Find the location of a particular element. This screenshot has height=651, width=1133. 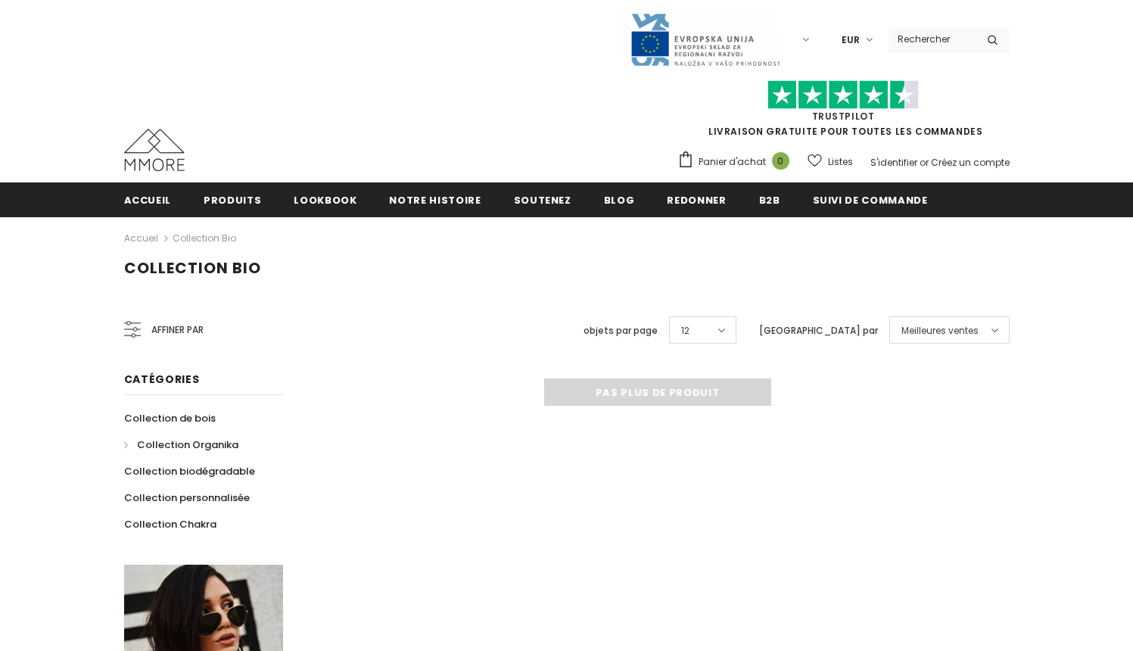

a: Collection de bois is located at coordinates (169, 418).